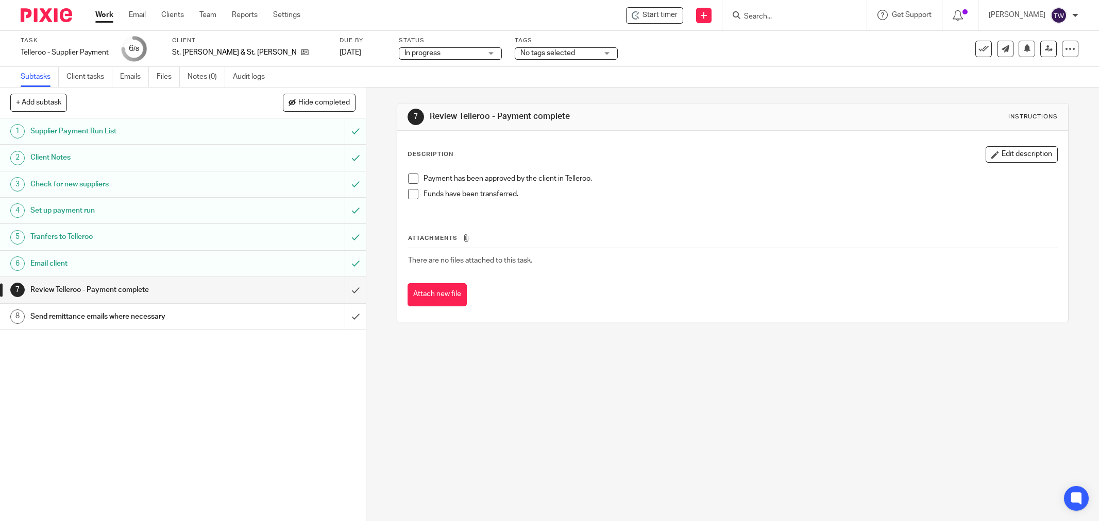 The image size is (1099, 521). What do you see at coordinates (104, 15) in the screenshot?
I see `a: Work` at bounding box center [104, 15].